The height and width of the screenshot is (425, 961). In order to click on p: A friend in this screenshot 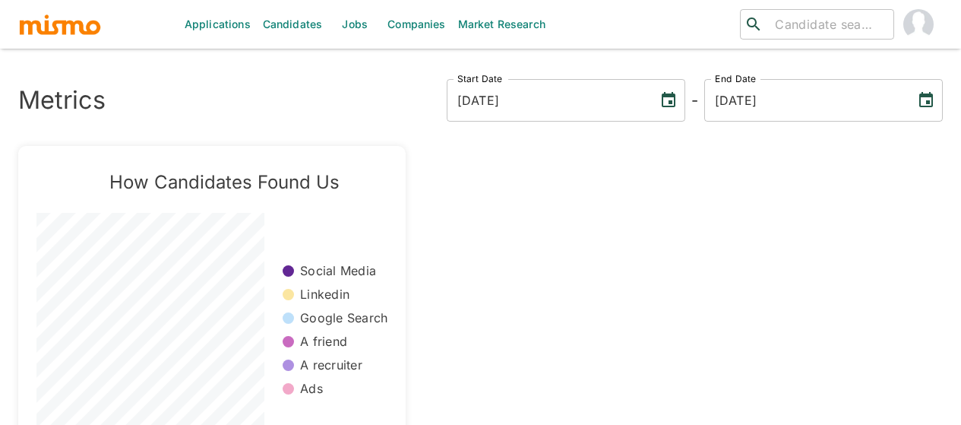, I will do `click(324, 341)`.